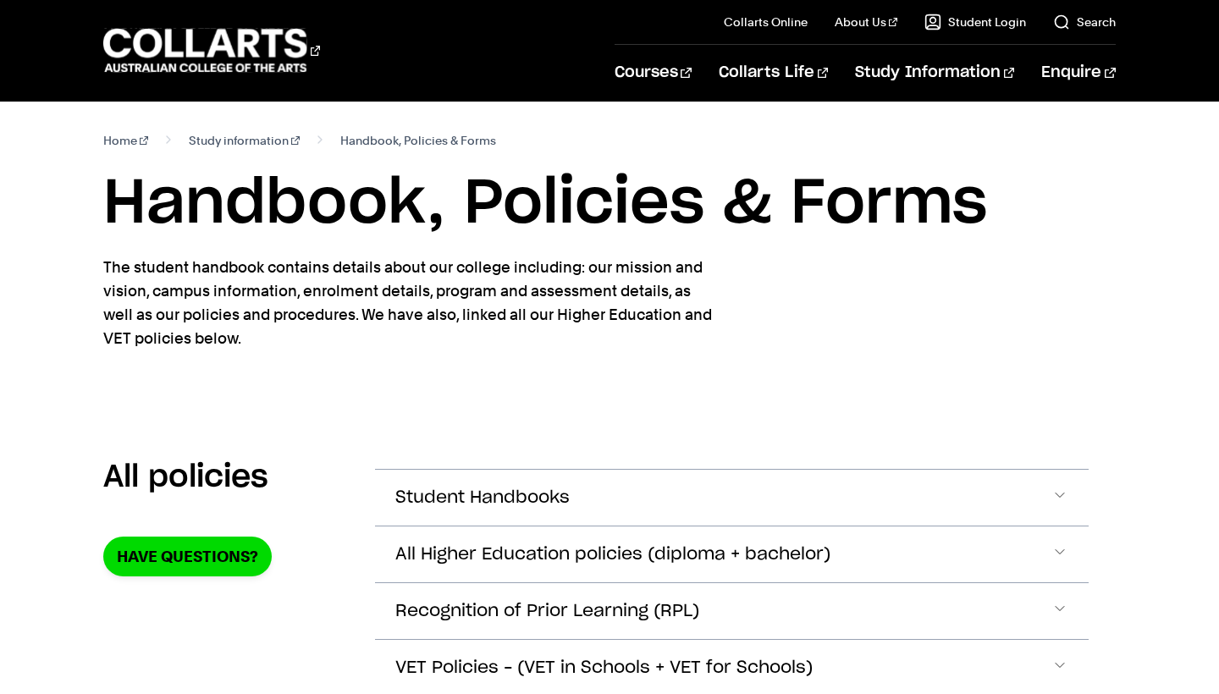 The image size is (1219, 694). I want to click on p: The student handbook contains details about our college including: our mission and vision, campus..., so click(412, 303).